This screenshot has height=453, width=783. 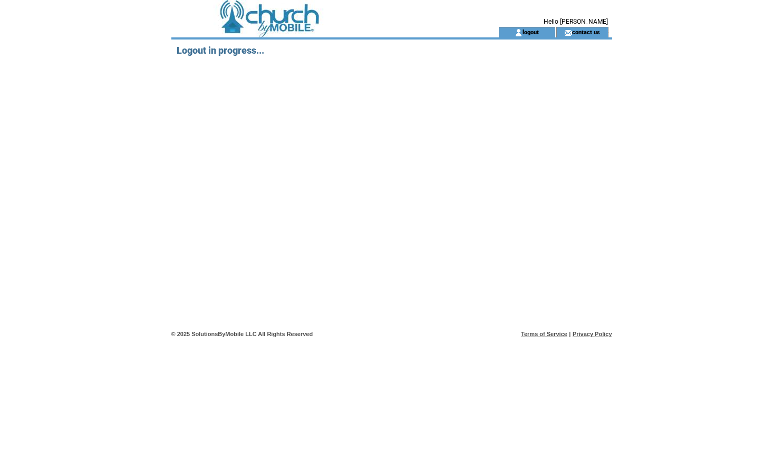 What do you see at coordinates (586, 32) in the screenshot?
I see `a: contact us` at bounding box center [586, 32].